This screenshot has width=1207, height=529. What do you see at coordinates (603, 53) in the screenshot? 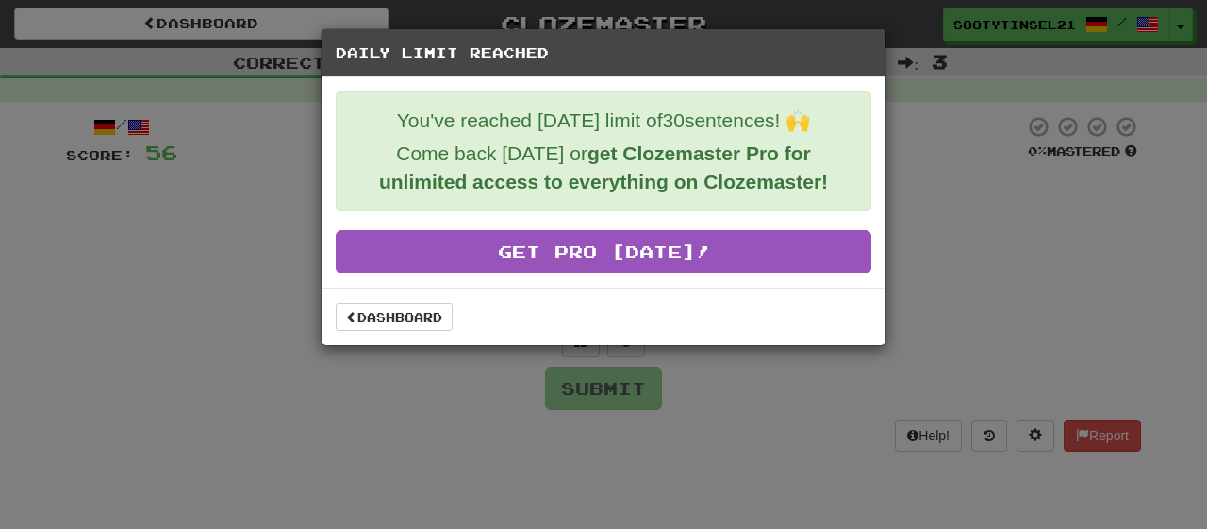
I see `h5: Daily Limit Reached` at bounding box center [603, 53].